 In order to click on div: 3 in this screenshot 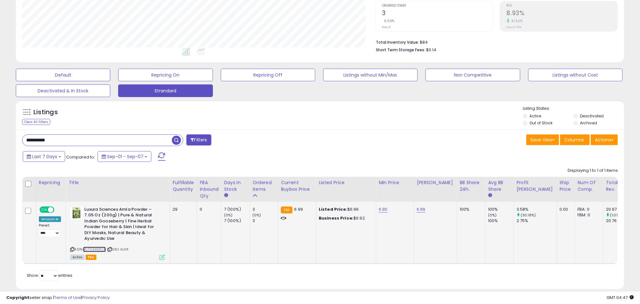, I will do `click(265, 209)`.